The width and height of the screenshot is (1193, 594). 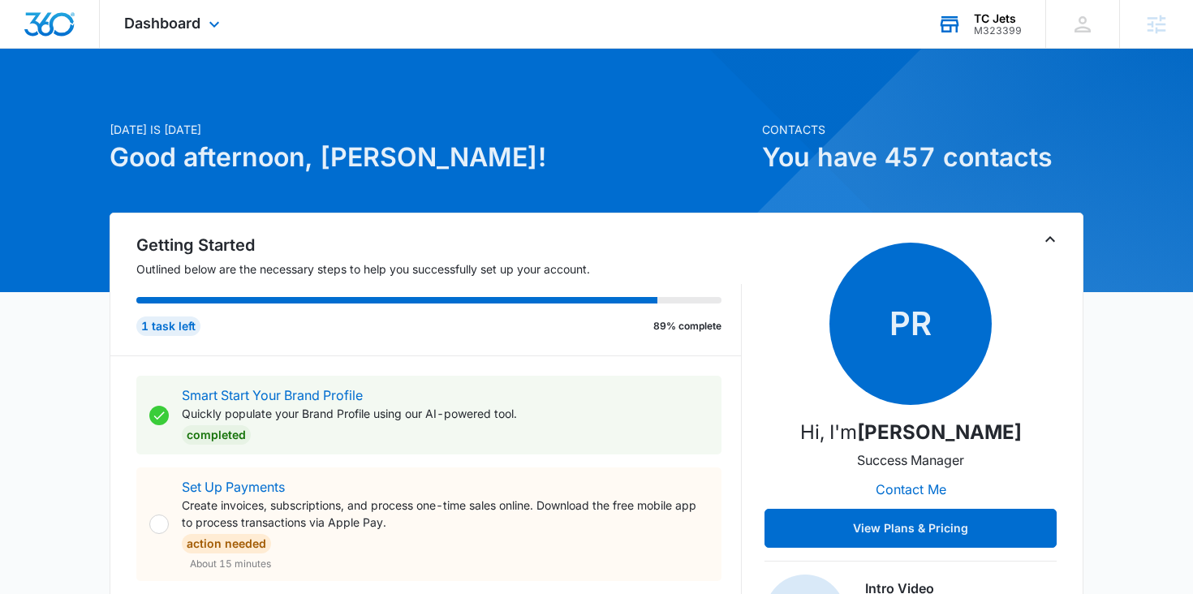 I want to click on button: Contact Me, so click(x=910, y=489).